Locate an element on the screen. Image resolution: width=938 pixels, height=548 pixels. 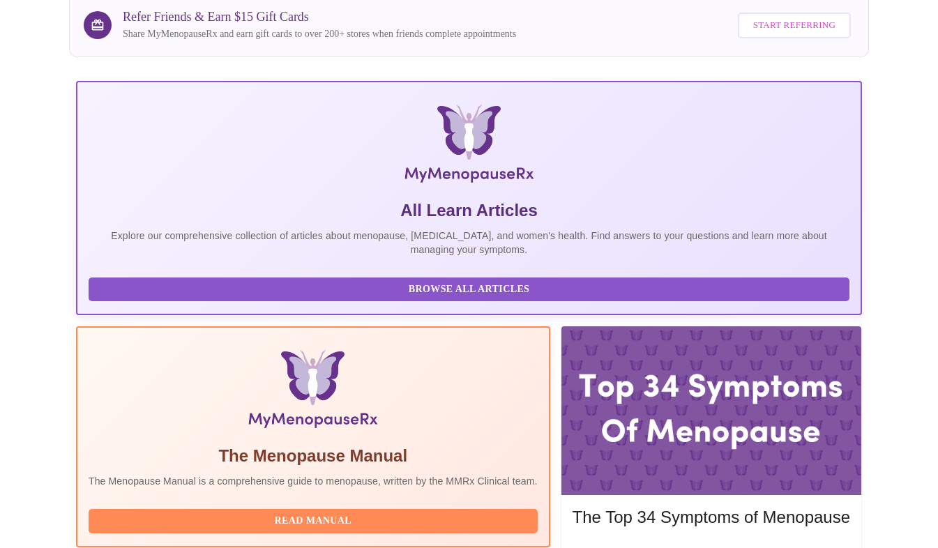
button: Read Manual is located at coordinates (313, 521).